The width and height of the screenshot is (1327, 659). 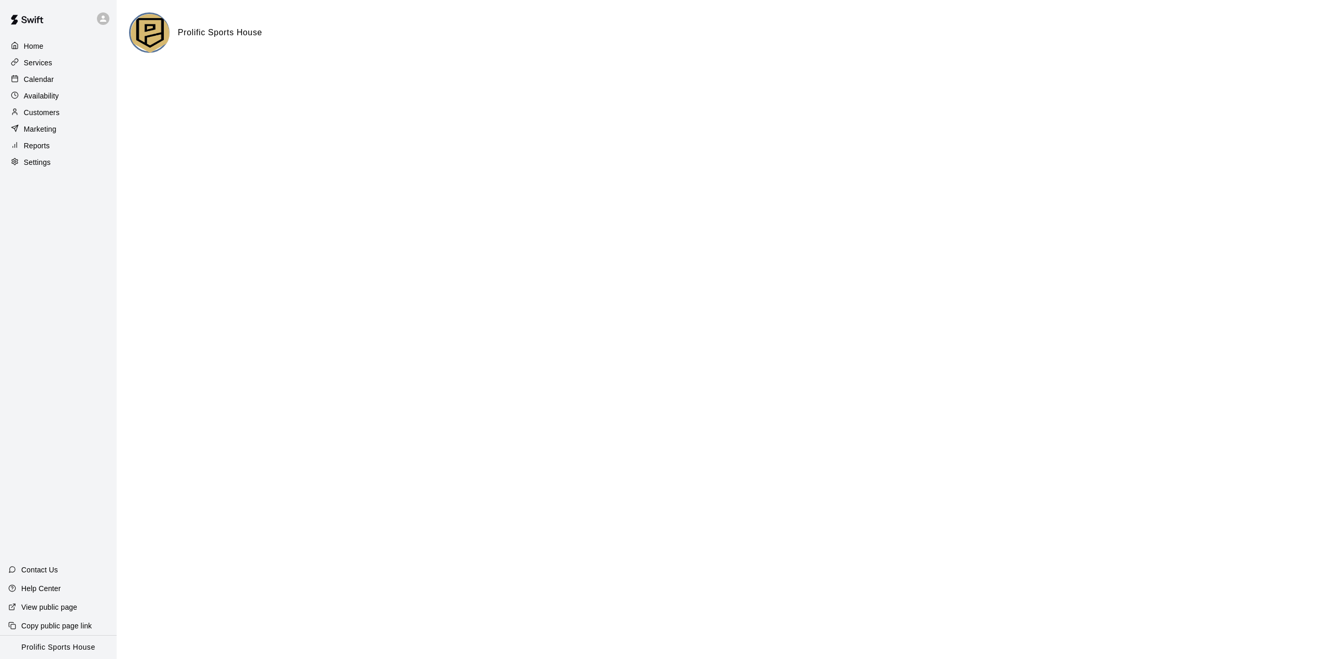 I want to click on a: Calendar, so click(x=58, y=79).